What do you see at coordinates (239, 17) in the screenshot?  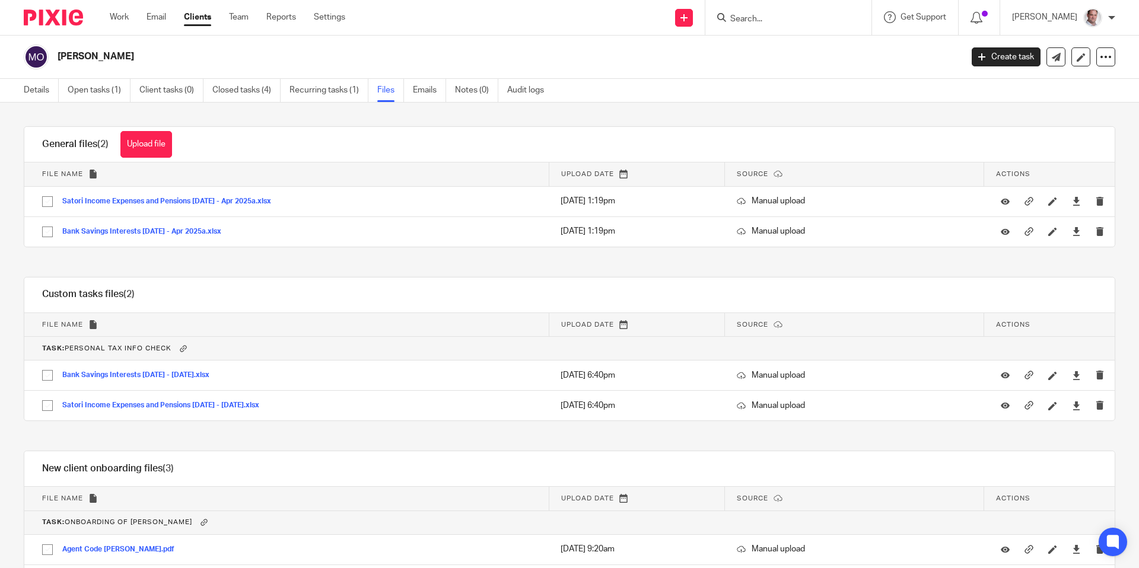 I see `a: Team` at bounding box center [239, 17].